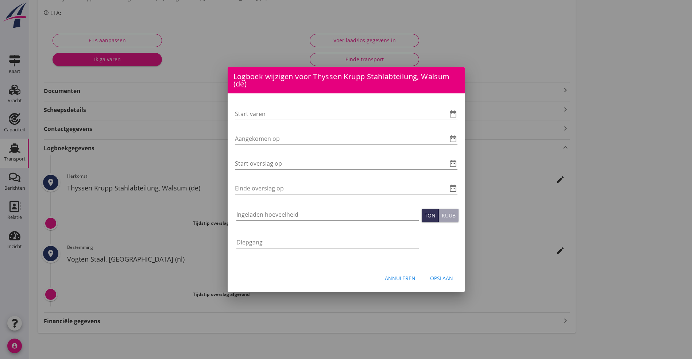 The image size is (692, 359). I want to click on input: Diepgang, so click(328, 242).